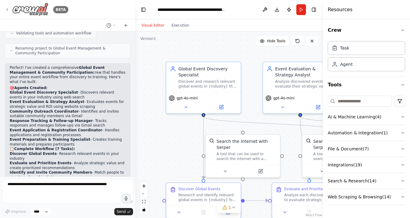 This screenshot has width=410, height=218. What do you see at coordinates (126, 199) in the screenshot?
I see `button: Click to speak your automation idea` at bounding box center [126, 199].